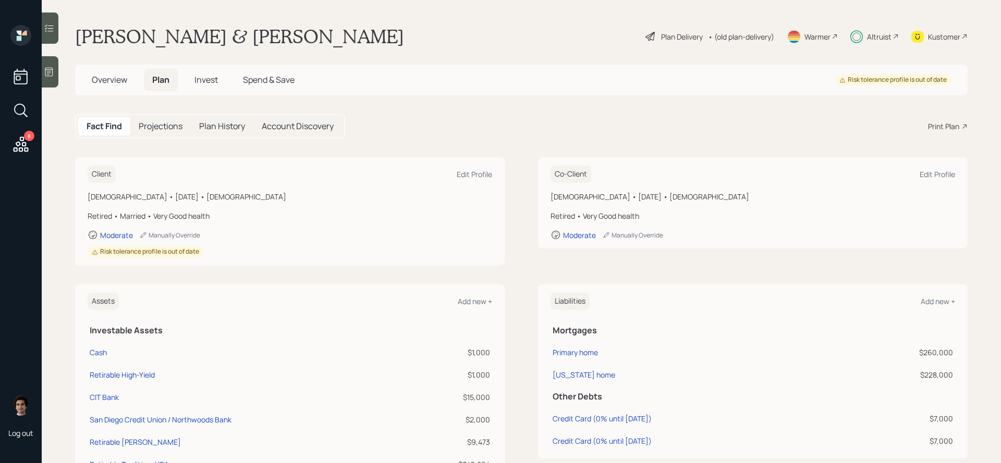  Describe the element at coordinates (104, 126) in the screenshot. I see `h5: Fact Find` at that location.